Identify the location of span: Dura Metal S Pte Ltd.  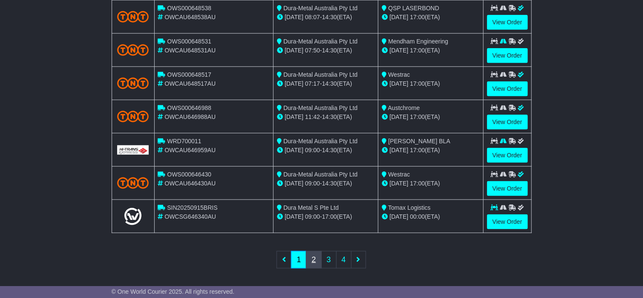
(311, 207).